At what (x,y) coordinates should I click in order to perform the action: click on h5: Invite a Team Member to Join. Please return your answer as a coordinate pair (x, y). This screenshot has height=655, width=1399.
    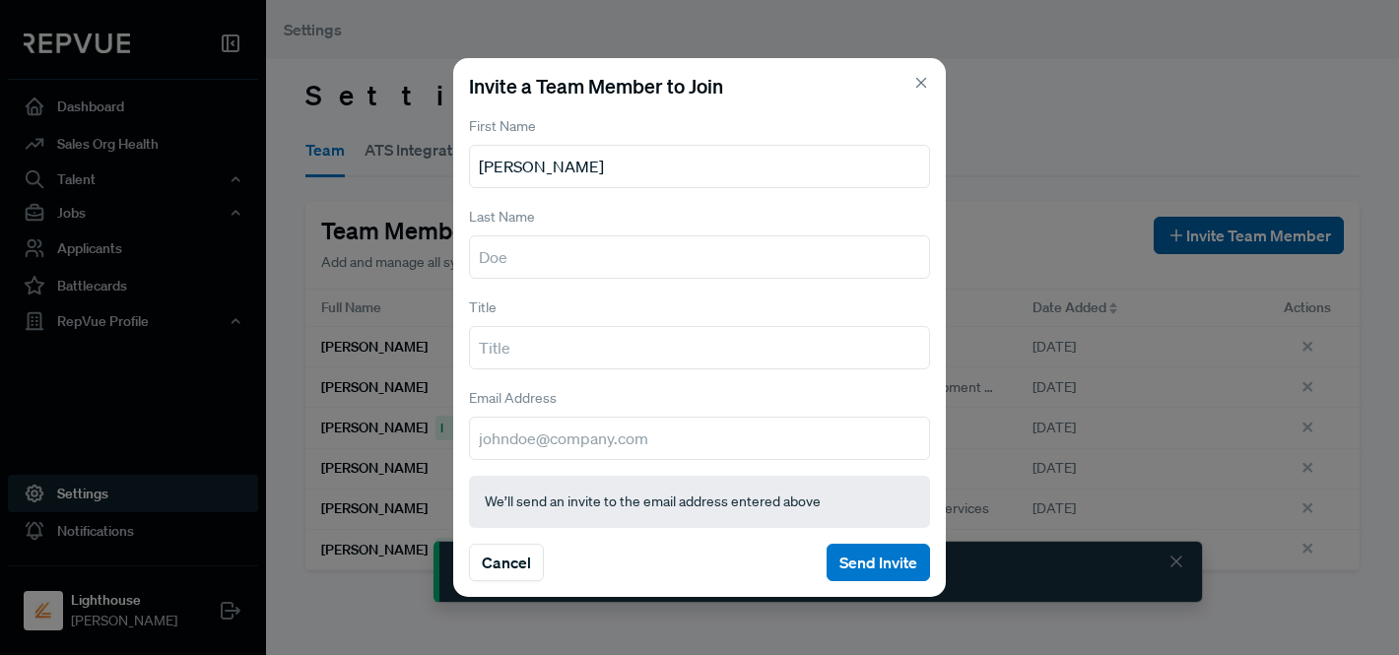
    Looking at the image, I should click on (699, 86).